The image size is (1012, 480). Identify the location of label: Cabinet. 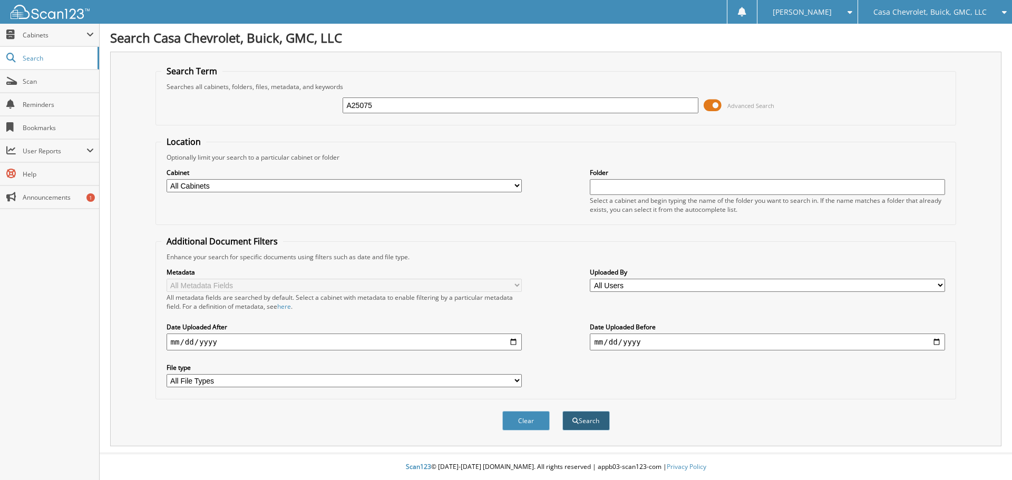
(344, 172).